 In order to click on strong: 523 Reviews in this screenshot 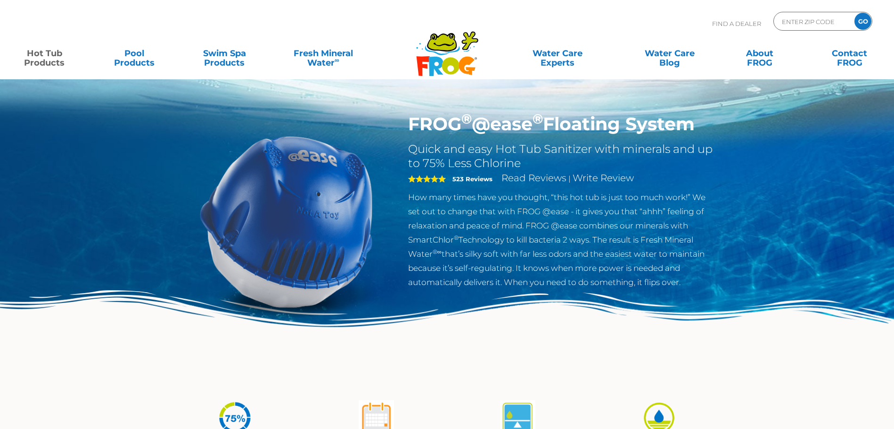, I will do `click(472, 179)`.